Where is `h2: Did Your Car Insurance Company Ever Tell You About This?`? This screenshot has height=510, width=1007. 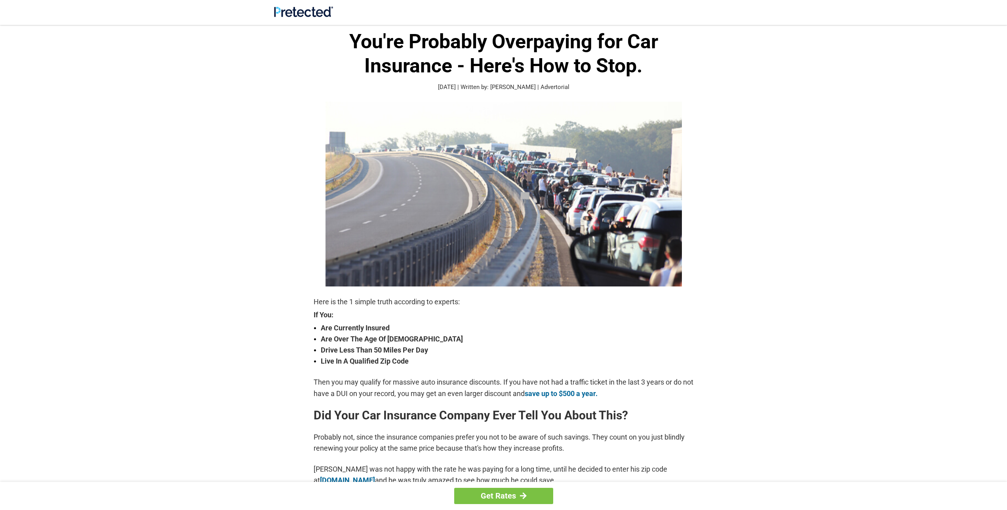
h2: Did Your Car Insurance Company Ever Tell You About This? is located at coordinates (504, 416).